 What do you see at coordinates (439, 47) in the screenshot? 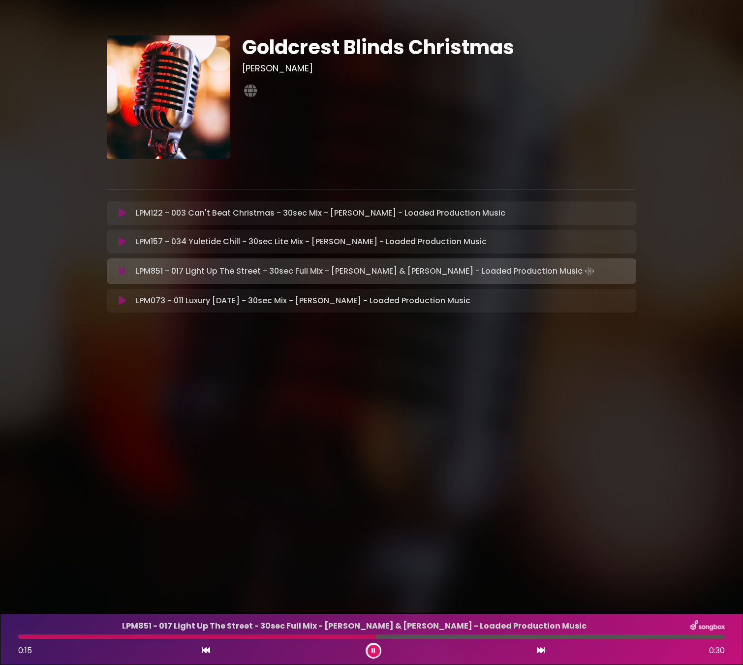
I see `h1: Goldcrest Blinds Christmas` at bounding box center [439, 47].